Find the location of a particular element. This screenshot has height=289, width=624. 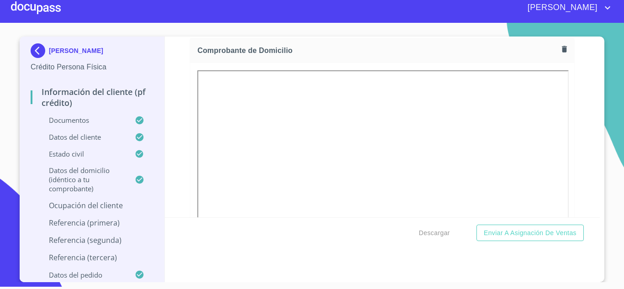

span: Comprobante de Domicilio is located at coordinates (378, 50).